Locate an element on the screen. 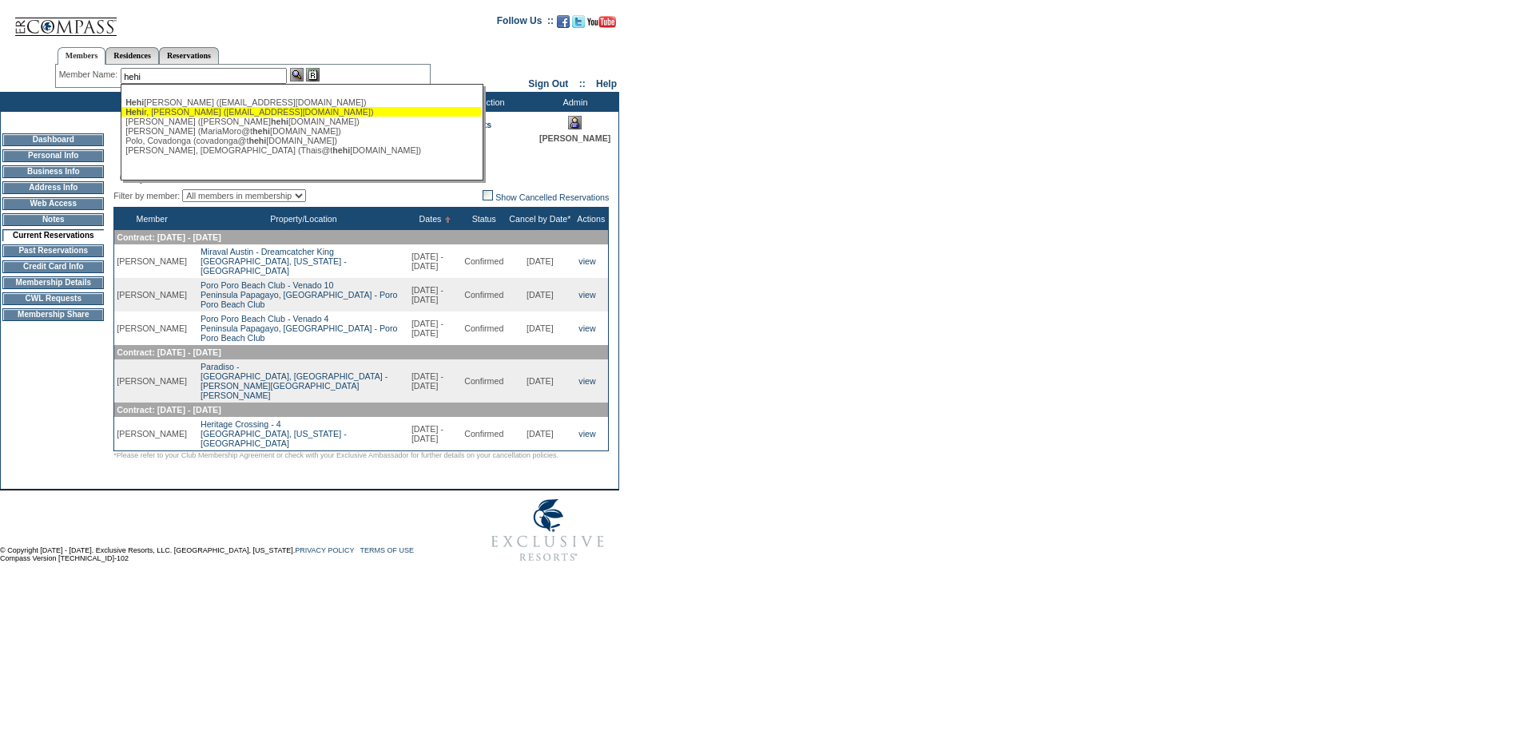 The height and width of the screenshot is (734, 1534). td: Past Reservations is located at coordinates (53, 251).